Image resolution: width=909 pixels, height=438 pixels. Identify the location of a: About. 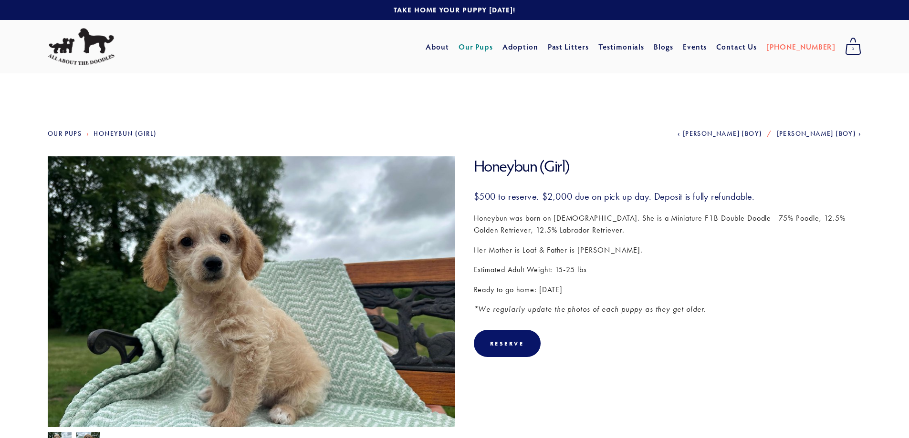
(437, 47).